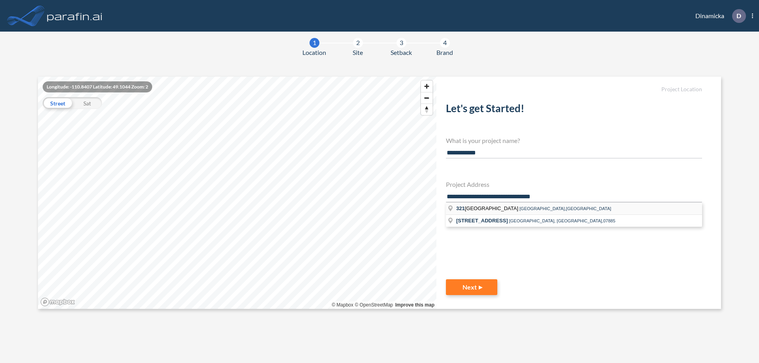 The width and height of the screenshot is (759, 363). Describe the element at coordinates (57, 103) in the screenshot. I see `div: Street` at that location.